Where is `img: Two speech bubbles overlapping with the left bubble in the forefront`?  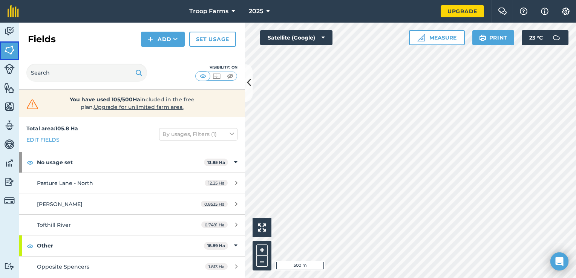 img: Two speech bubbles overlapping with the left bubble in the forefront is located at coordinates (502, 11).